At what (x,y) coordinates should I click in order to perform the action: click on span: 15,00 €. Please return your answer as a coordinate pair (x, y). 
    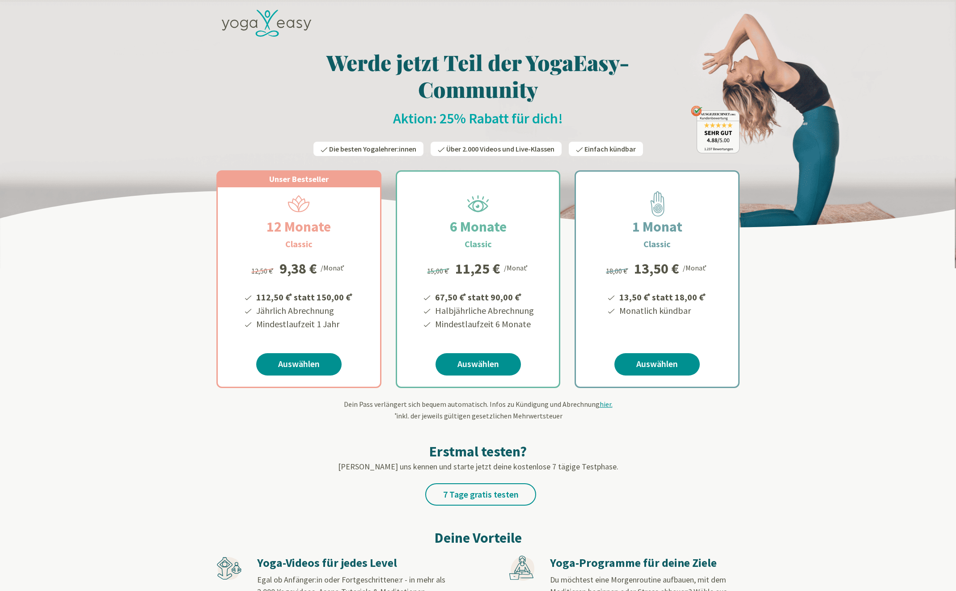
    Looking at the image, I should click on (439, 271).